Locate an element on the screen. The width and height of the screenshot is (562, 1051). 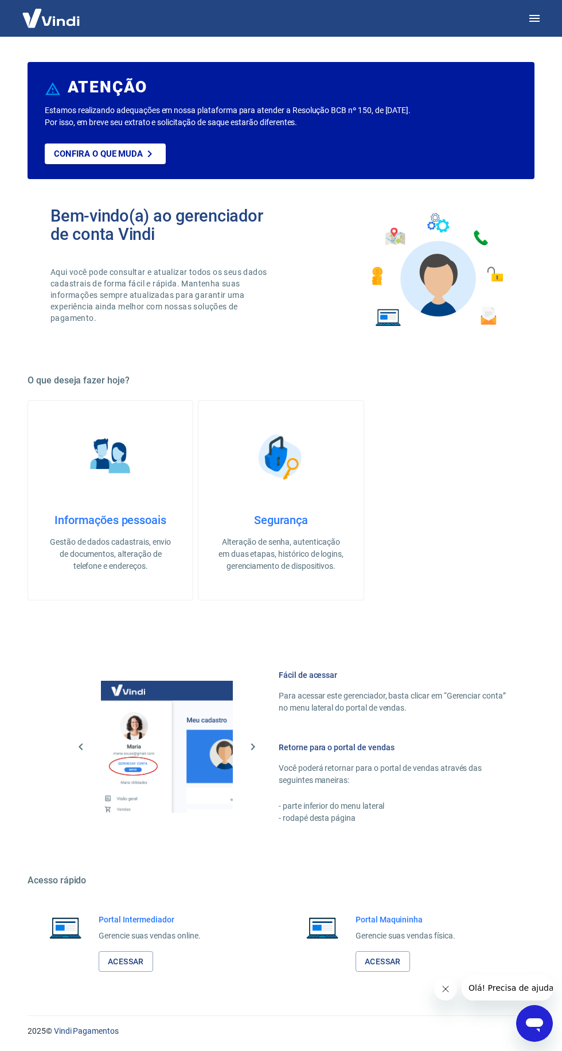
p: - parte inferior do menu lateral is located at coordinates (393, 806).